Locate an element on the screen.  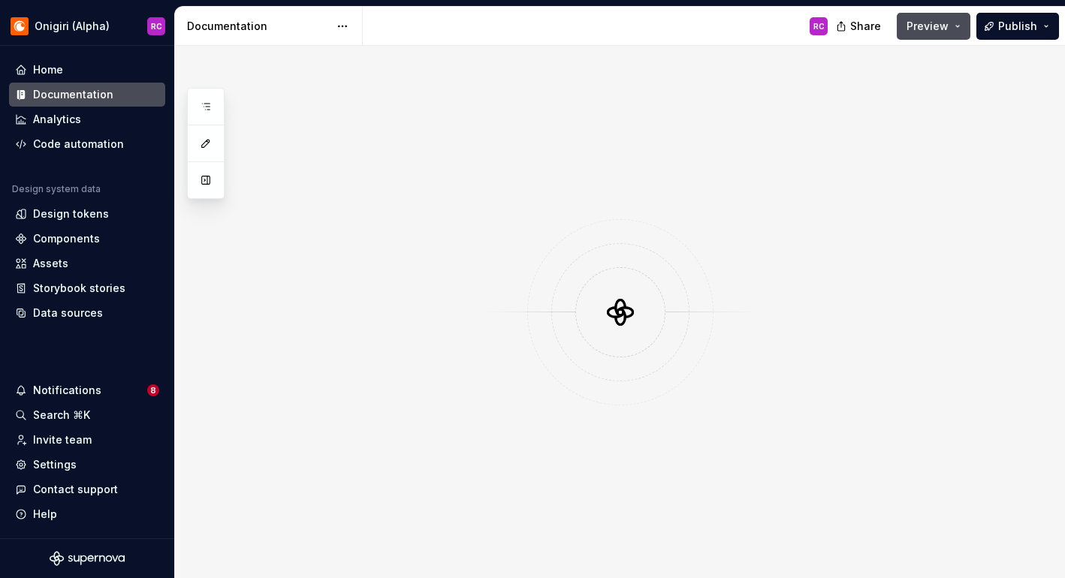
div: Contact support is located at coordinates (75, 490).